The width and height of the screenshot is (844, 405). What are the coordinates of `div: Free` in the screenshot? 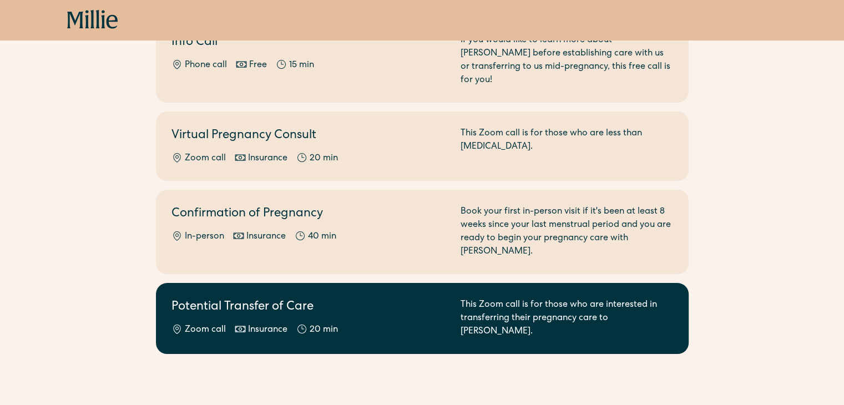 It's located at (258, 65).